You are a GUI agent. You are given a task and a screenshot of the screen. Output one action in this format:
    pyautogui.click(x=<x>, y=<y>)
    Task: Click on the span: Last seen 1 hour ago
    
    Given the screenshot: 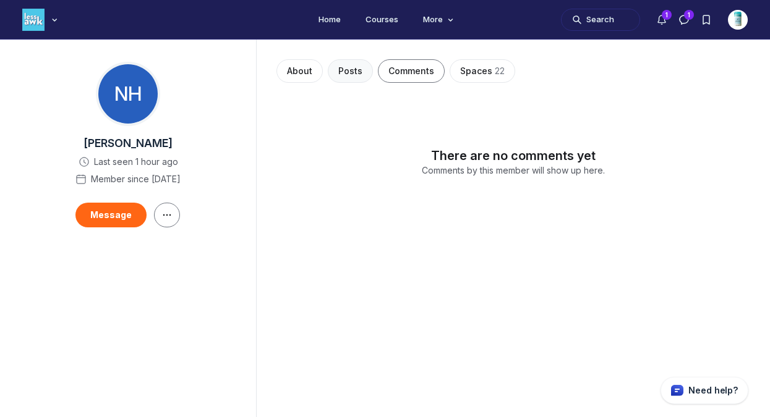 What is the action you would take?
    pyautogui.click(x=136, y=162)
    